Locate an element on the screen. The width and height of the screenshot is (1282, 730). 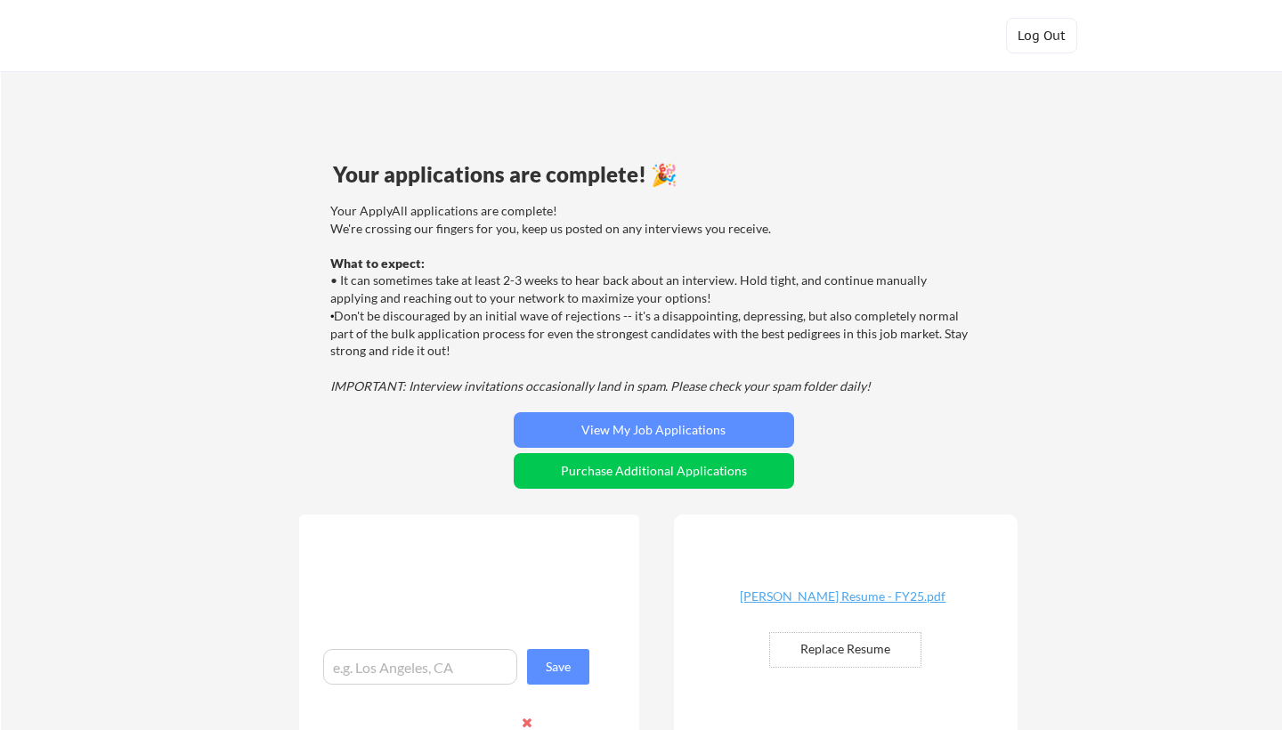
strong: What to expect: is located at coordinates (377, 263).